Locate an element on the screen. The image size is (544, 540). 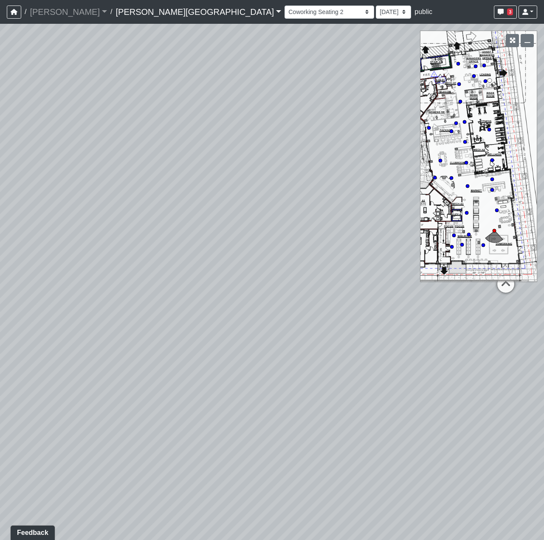
span: 3 is located at coordinates (510, 12).